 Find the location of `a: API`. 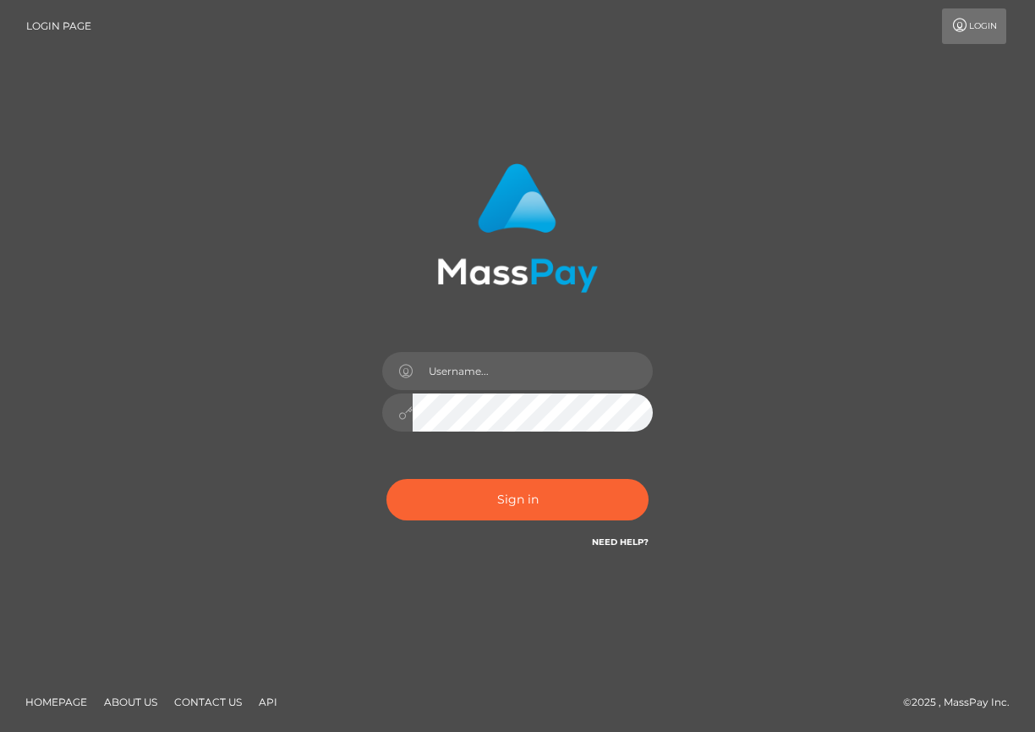

a: API is located at coordinates (268, 701).